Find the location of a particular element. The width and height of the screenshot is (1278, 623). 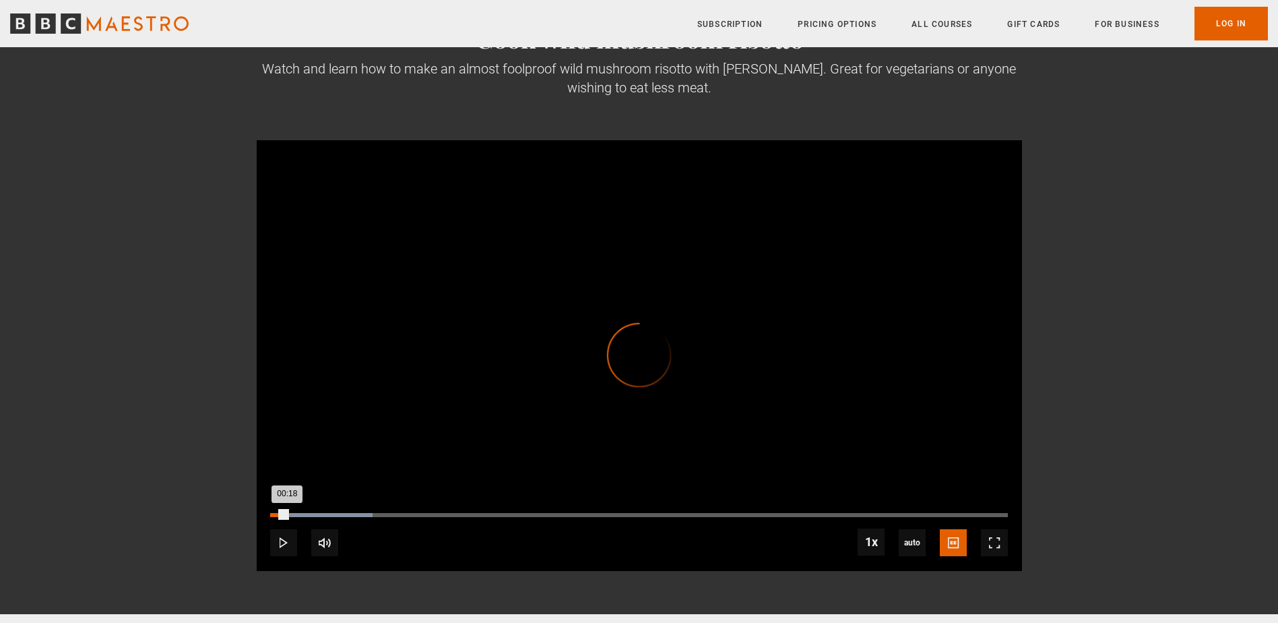

h2: Cook wild mushroom risotto is located at coordinates (640, 38).